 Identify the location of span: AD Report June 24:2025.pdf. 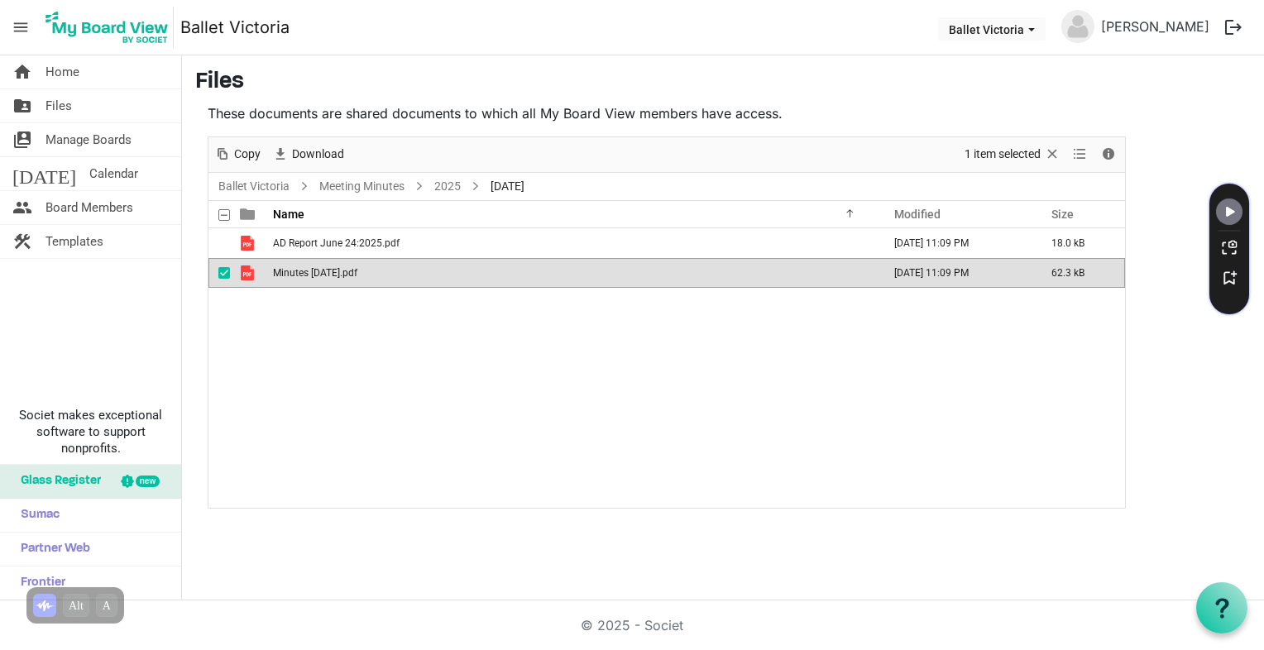
(336, 243).